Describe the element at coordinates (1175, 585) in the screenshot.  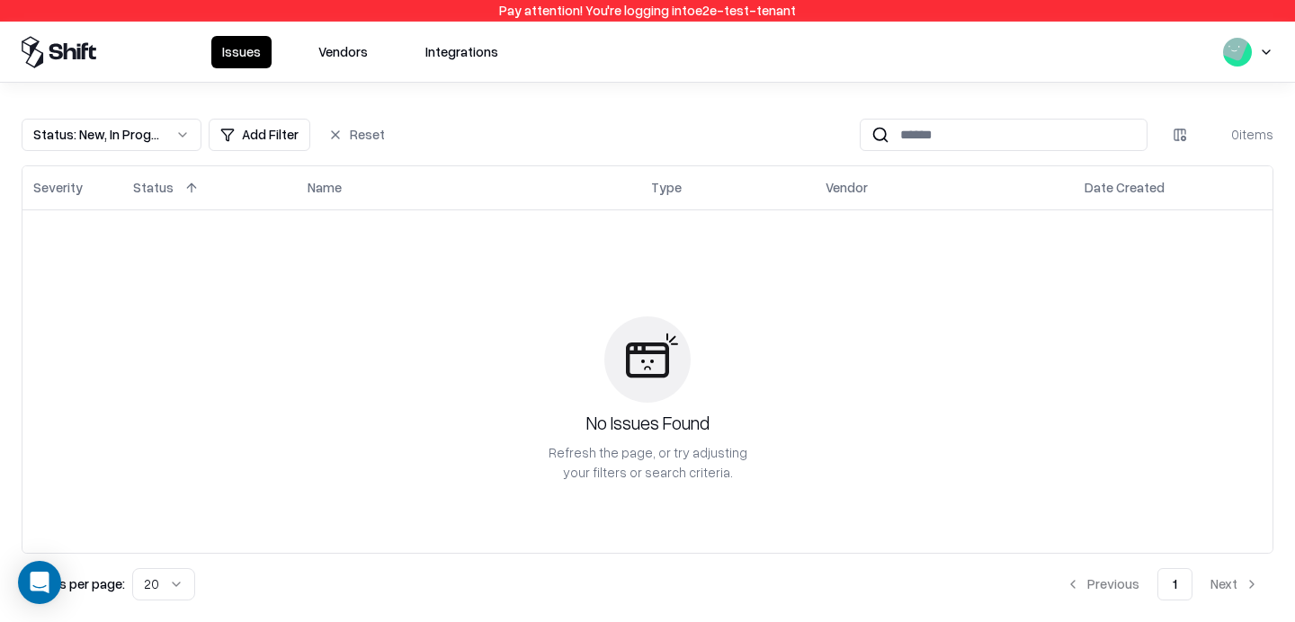
I see `button: 1` at that location.